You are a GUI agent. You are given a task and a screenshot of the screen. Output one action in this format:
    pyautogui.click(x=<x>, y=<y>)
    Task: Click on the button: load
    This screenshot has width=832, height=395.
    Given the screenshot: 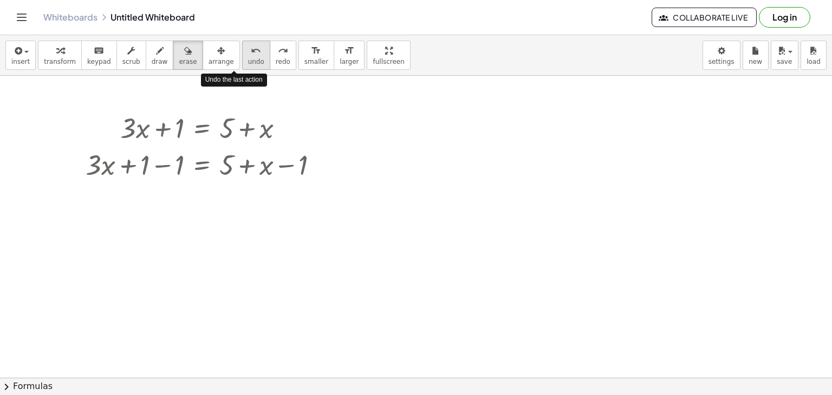 What is the action you would take?
    pyautogui.click(x=813, y=55)
    